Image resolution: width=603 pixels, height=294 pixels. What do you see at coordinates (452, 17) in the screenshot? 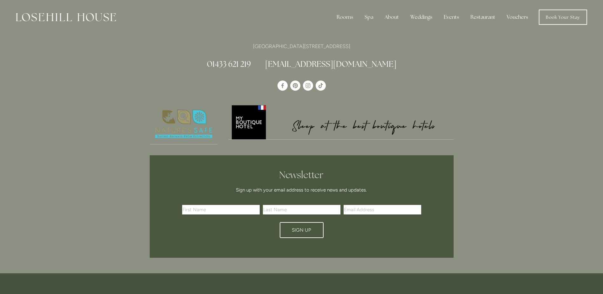
I see `div: Events` at bounding box center [452, 17].